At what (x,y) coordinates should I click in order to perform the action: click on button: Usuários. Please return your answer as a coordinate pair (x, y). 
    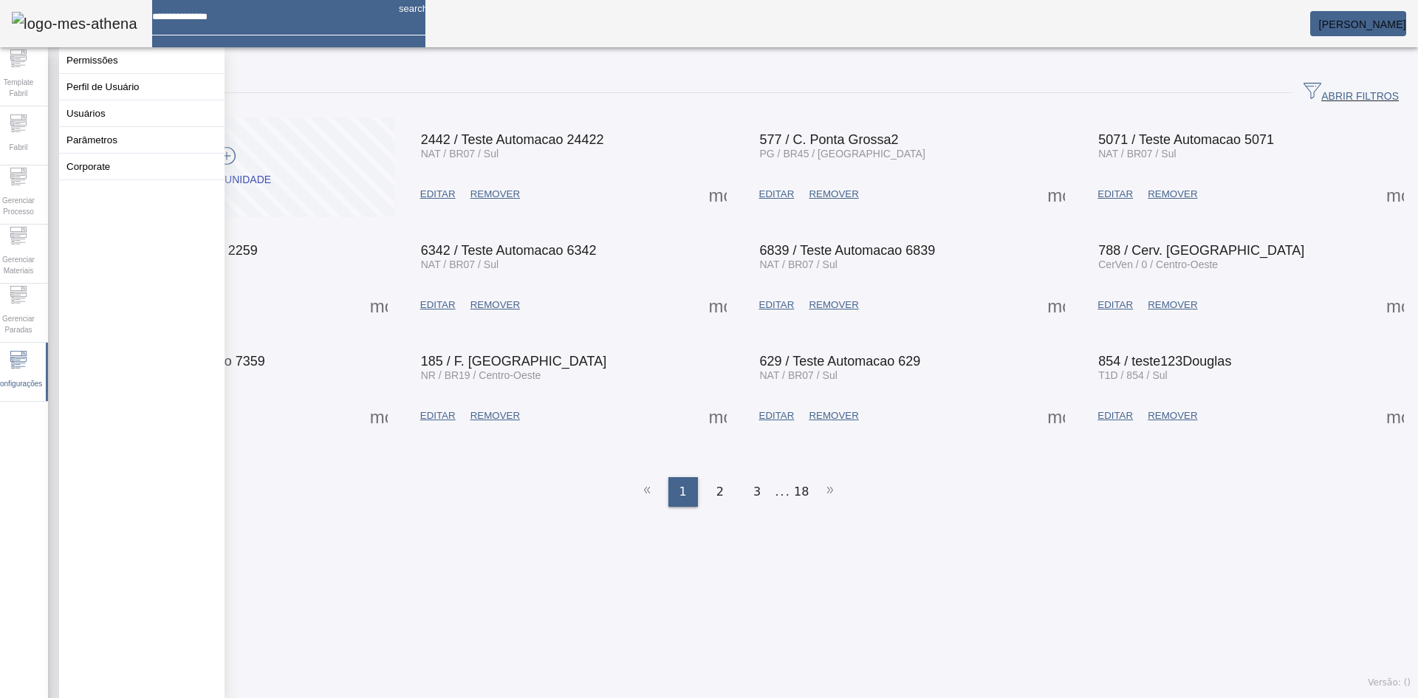
    Looking at the image, I should click on (142, 113).